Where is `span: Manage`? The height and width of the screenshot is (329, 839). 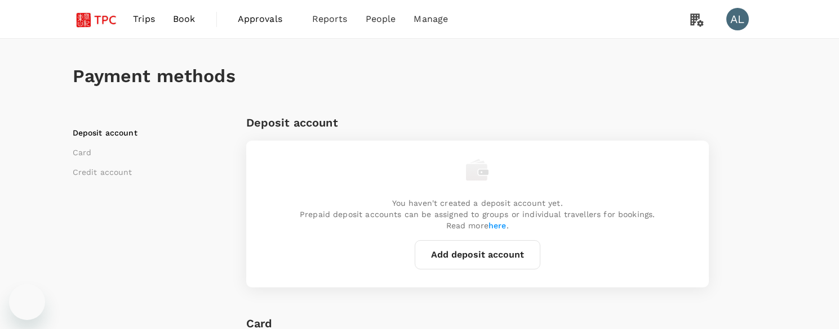
span: Manage is located at coordinates (430, 19).